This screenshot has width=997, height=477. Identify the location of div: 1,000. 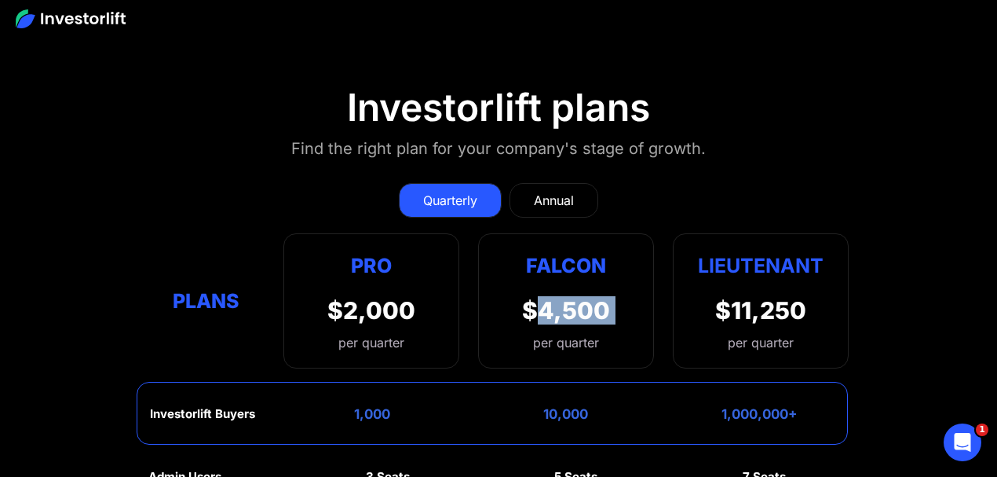
(372, 414).